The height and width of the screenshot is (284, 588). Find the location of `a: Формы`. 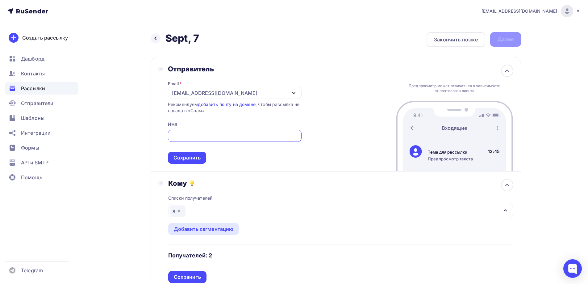

a: Формы is located at coordinates (42, 147).